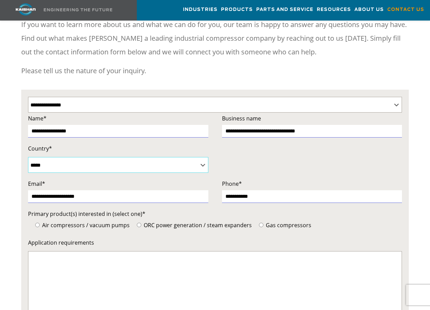 This screenshot has height=310, width=430. Describe the element at coordinates (37, 225) in the screenshot. I see `input: Air compressors / vacuum pumps` at that location.